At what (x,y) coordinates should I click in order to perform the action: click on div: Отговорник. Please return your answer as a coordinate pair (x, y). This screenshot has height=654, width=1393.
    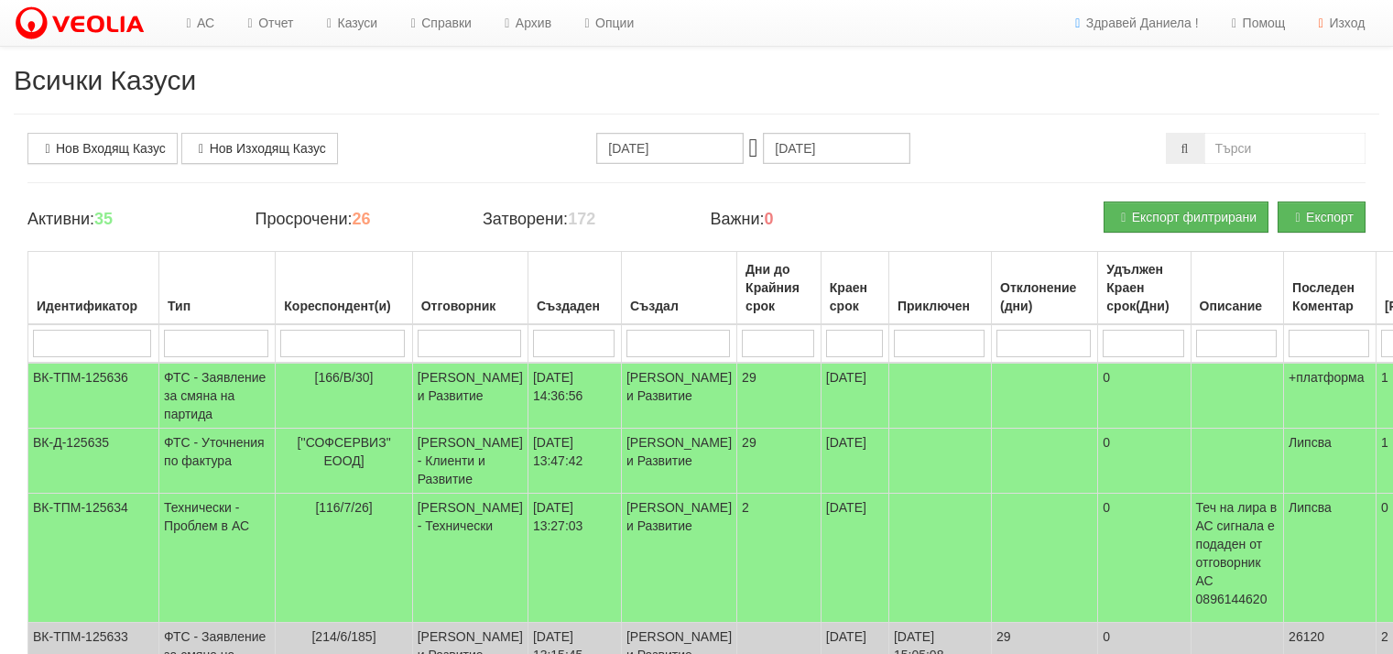
    Looking at the image, I should click on (470, 306).